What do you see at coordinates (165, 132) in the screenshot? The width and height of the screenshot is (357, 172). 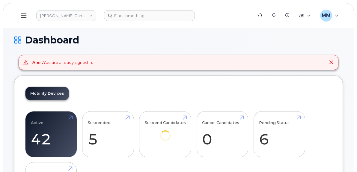 I see `a: Suspend Candidates` at bounding box center [165, 132].